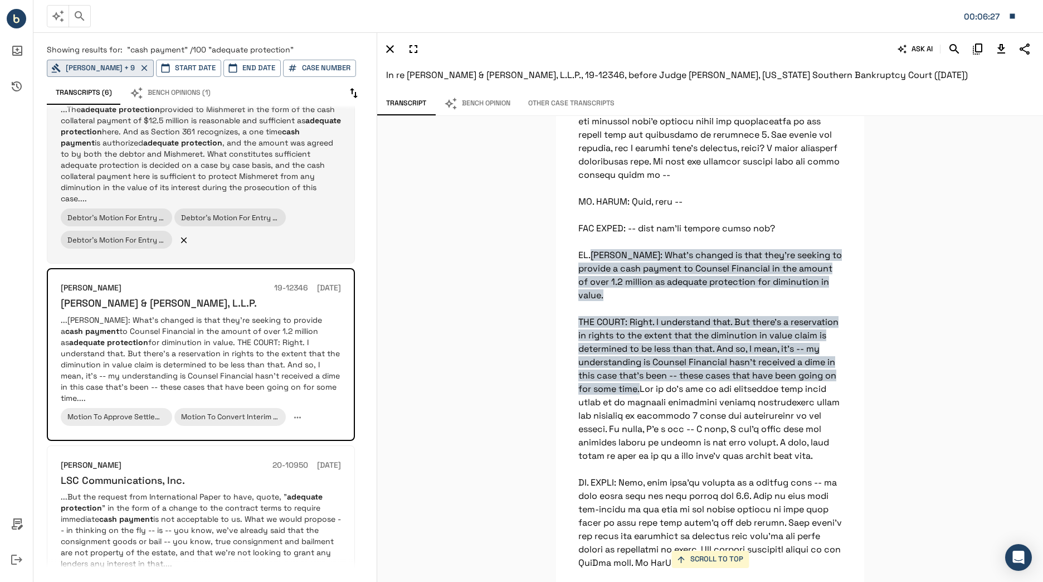  What do you see at coordinates (188, 68) in the screenshot?
I see `button: Start Date` at bounding box center [188, 68].